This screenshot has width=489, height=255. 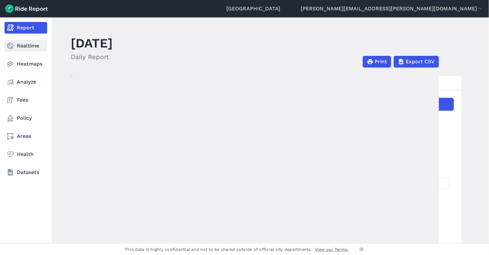 What do you see at coordinates (381, 62) in the screenshot?
I see `span: Print` at bounding box center [381, 62].